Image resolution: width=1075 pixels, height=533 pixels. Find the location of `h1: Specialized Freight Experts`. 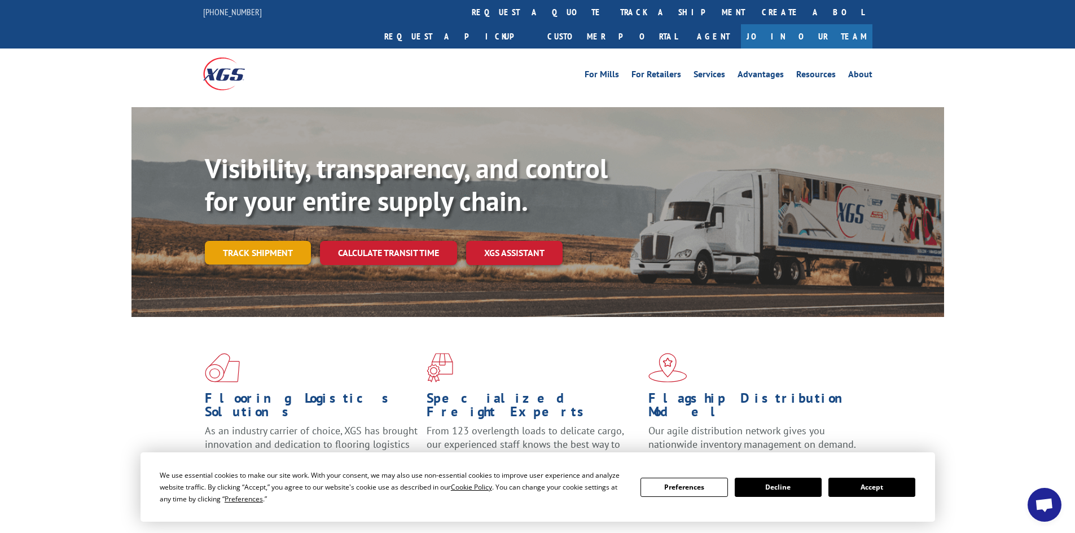

h1: Specialized Freight Experts is located at coordinates (533, 408).